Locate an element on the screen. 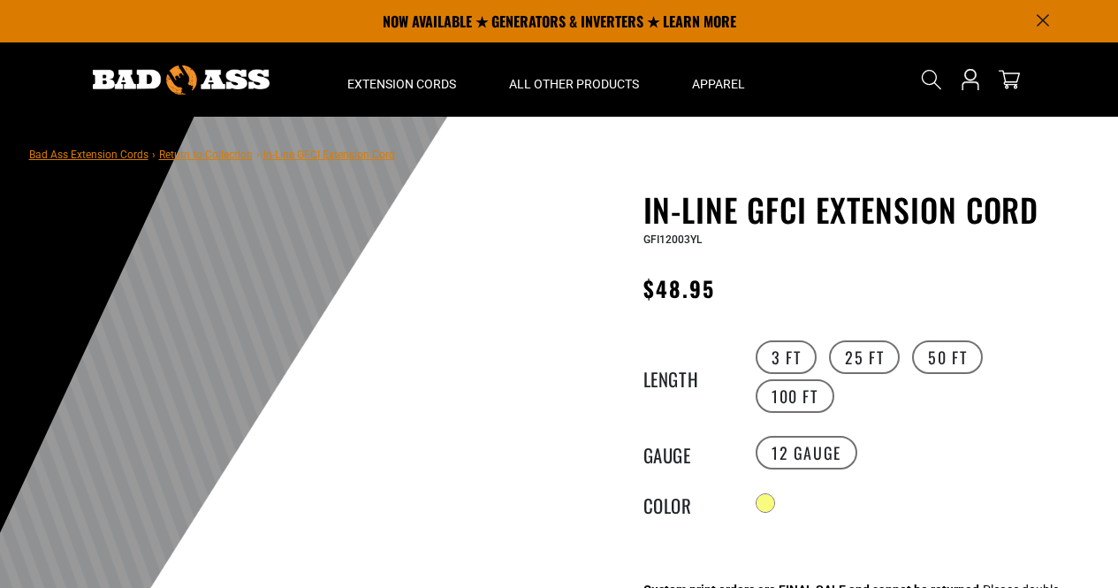 The width and height of the screenshot is (1118, 588). summary: Extension Cords is located at coordinates (401, 80).